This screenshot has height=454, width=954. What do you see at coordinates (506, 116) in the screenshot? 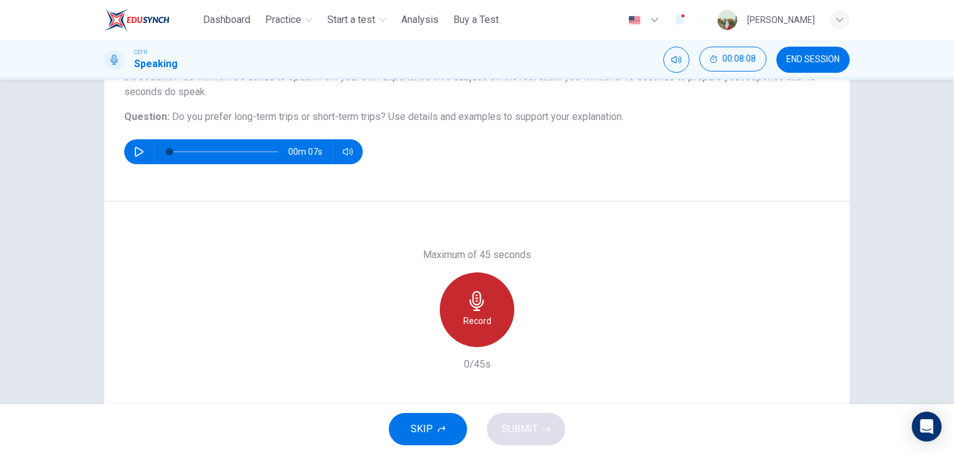
I see `span: Use details and examples to support your explanation.` at bounding box center [506, 116].